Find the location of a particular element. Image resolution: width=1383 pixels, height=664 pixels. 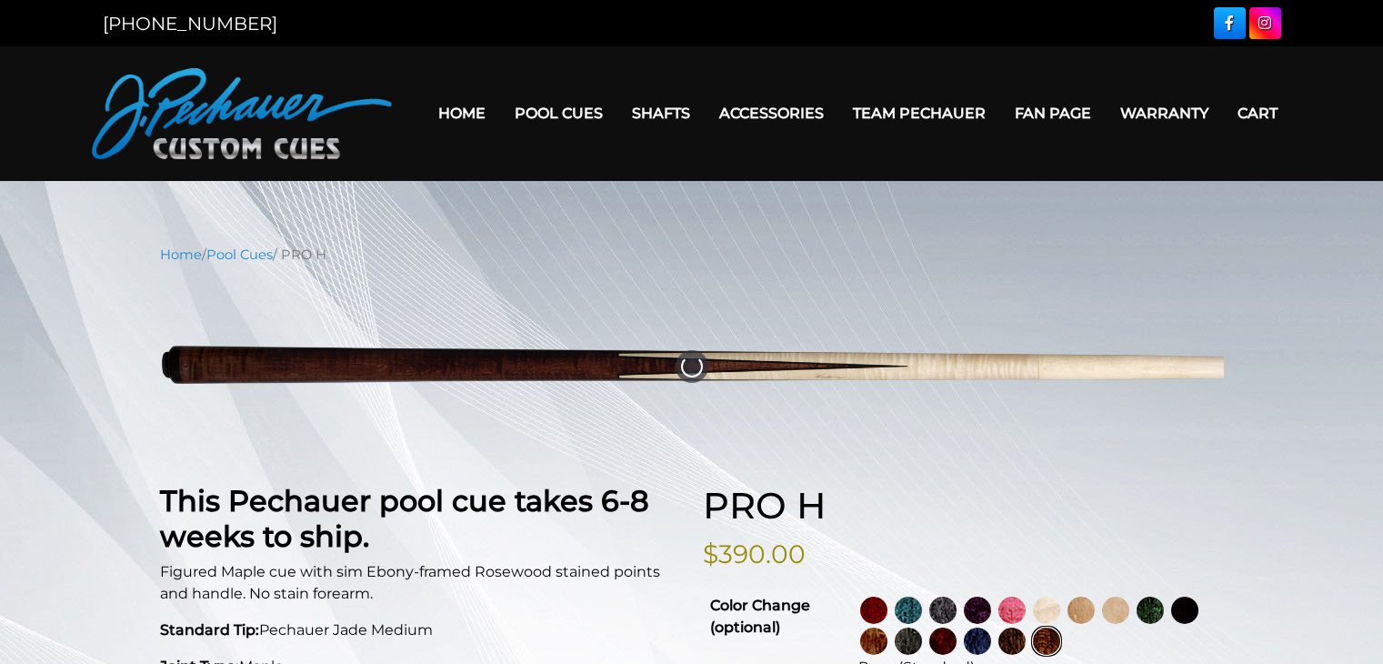

img: Burgundy is located at coordinates (943, 641).